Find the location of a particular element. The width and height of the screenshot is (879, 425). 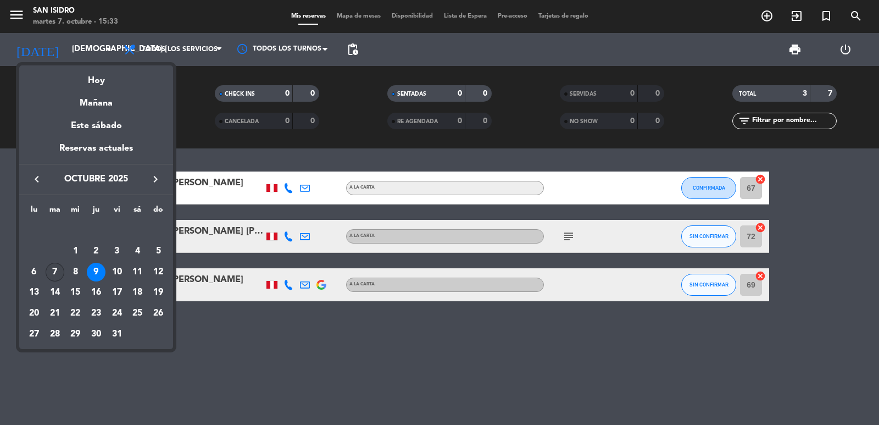

td: 18 de octubre de 2025 is located at coordinates (138, 292).